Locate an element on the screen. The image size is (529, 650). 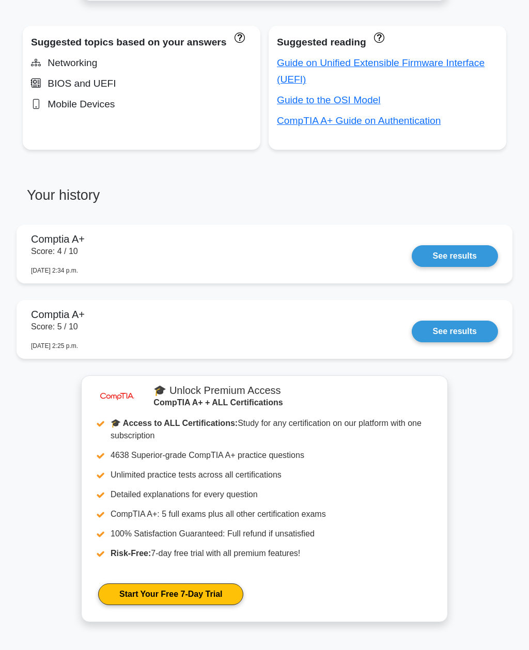
a: Start Your Free 7-Day Trial is located at coordinates (170, 594).